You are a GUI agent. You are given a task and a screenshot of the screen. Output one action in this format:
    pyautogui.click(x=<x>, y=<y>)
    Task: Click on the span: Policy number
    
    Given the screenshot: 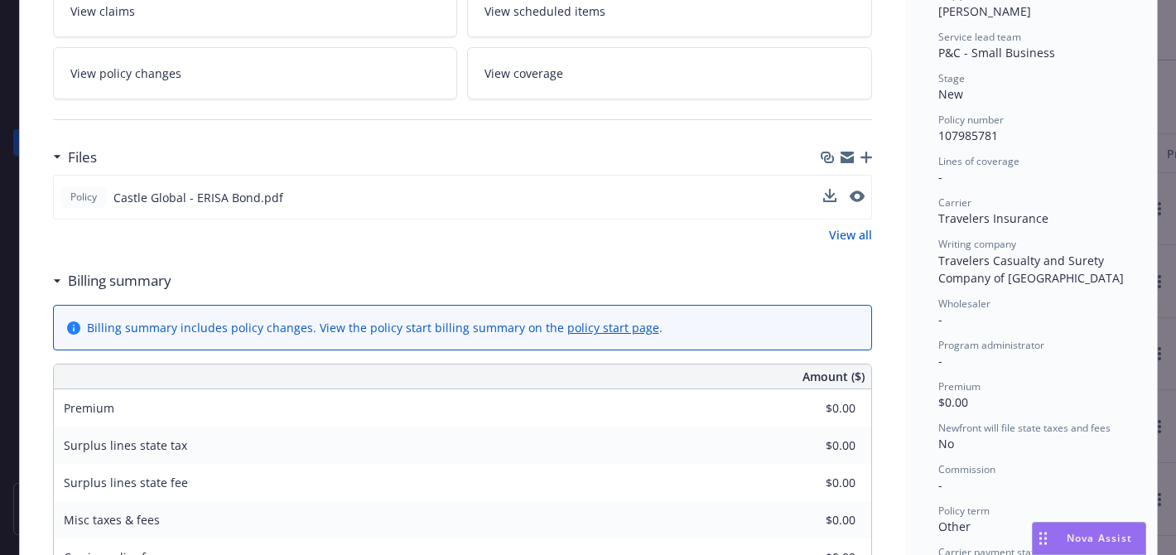 What is the action you would take?
    pyautogui.click(x=970, y=119)
    